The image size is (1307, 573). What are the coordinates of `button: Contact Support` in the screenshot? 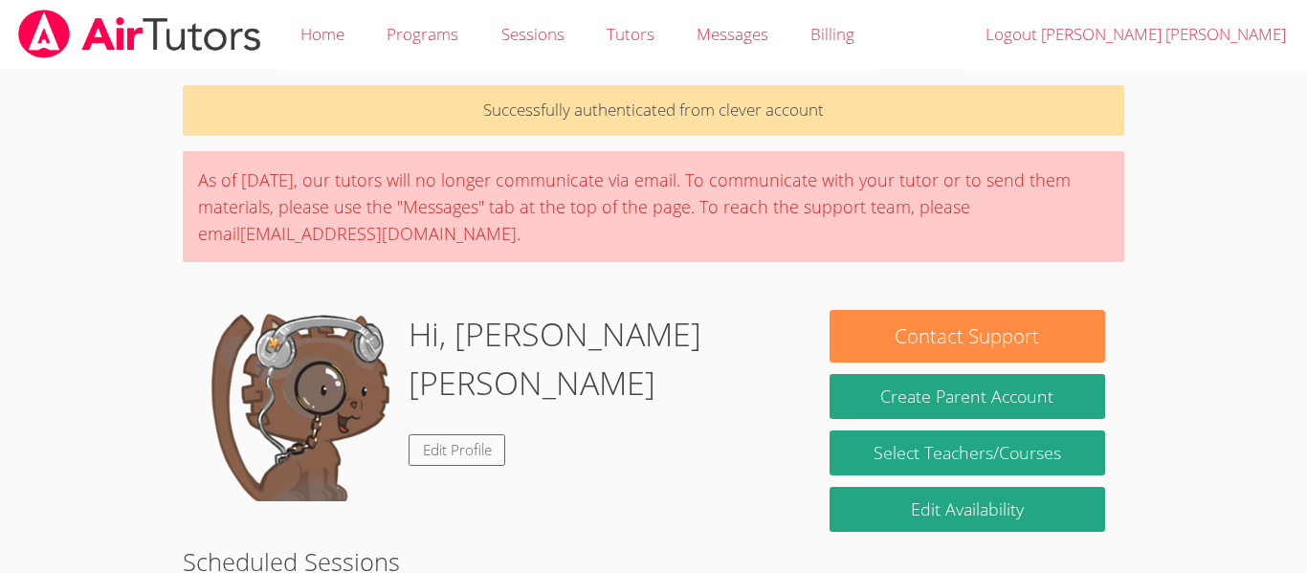 It's located at (967, 336).